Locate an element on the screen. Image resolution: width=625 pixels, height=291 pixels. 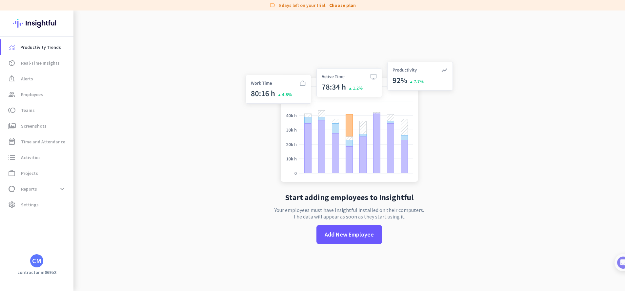
i: settings is located at coordinates (12, 205).